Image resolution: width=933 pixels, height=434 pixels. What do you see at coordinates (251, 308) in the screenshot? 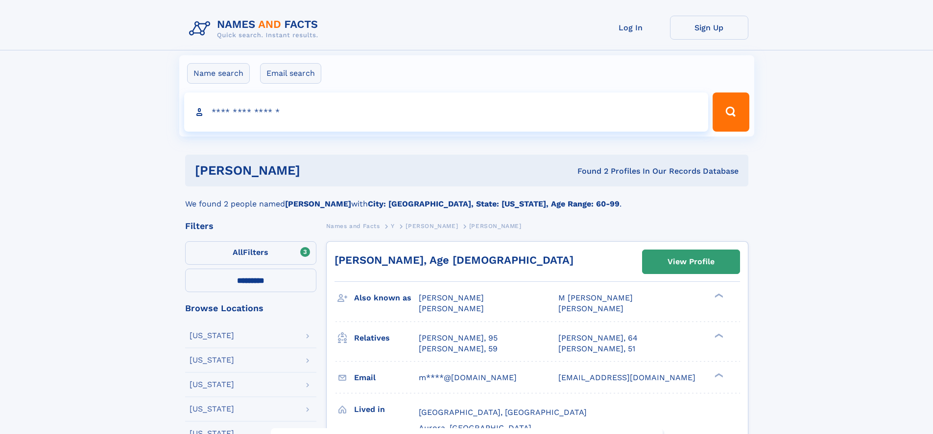
I see `div: Browse Locations` at bounding box center [251, 308].